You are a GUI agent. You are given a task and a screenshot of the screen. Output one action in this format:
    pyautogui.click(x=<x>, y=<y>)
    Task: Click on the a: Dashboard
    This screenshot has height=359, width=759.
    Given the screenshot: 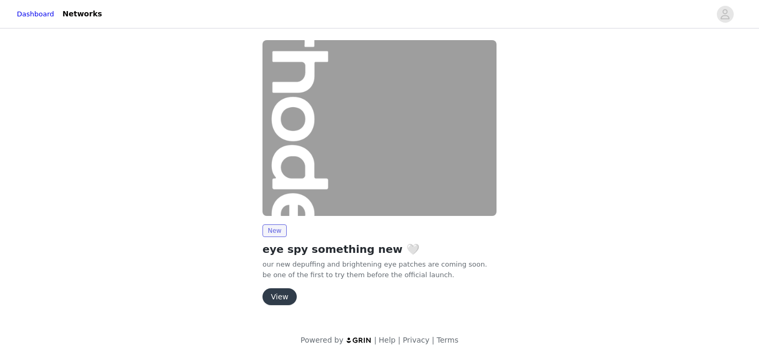 What is the action you would take?
    pyautogui.click(x=35, y=14)
    